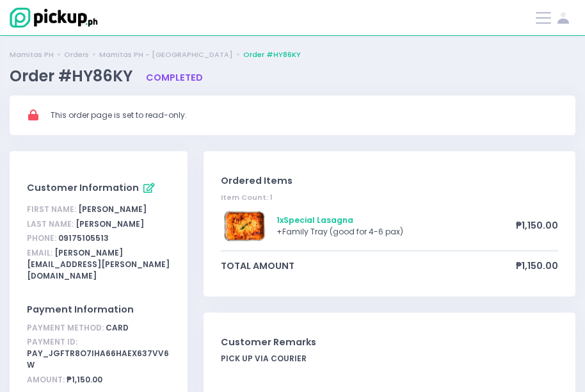  I want to click on span: First Name:, so click(51, 209).